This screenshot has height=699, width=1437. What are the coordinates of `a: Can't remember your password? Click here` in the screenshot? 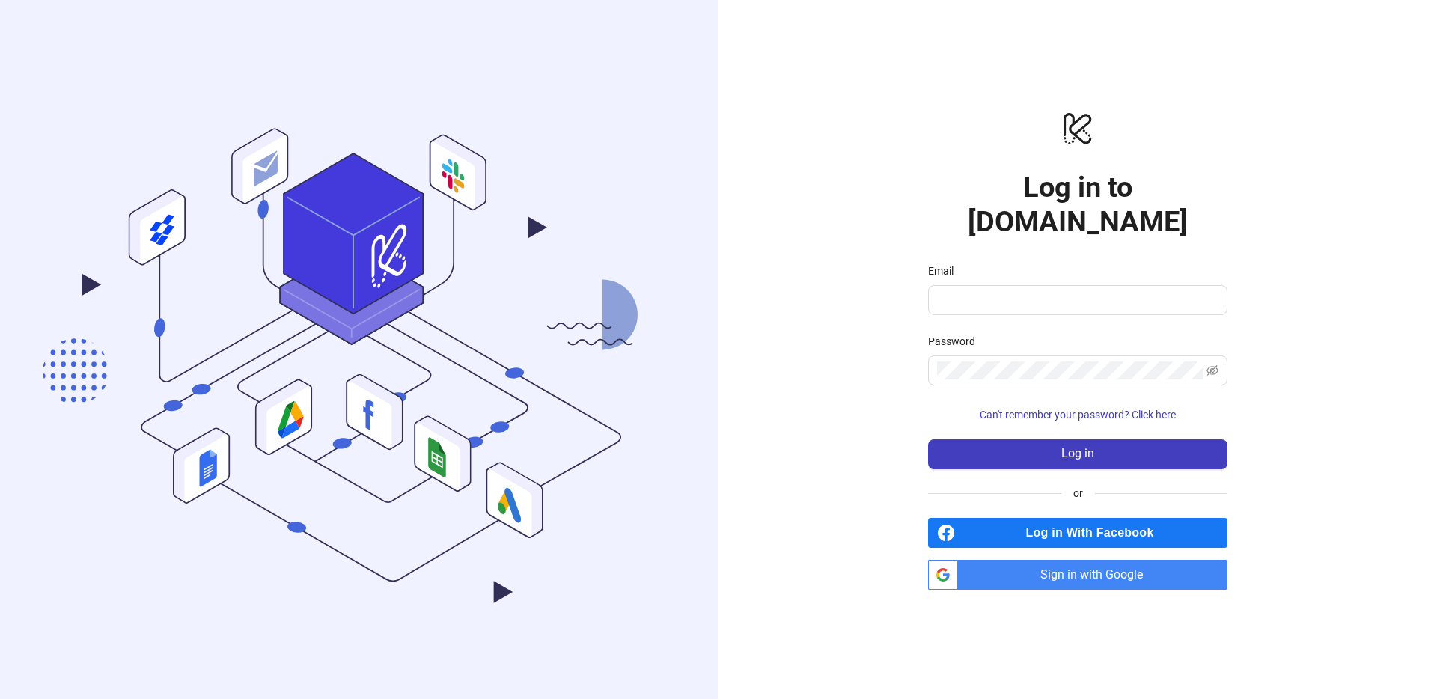 It's located at (1078, 415).